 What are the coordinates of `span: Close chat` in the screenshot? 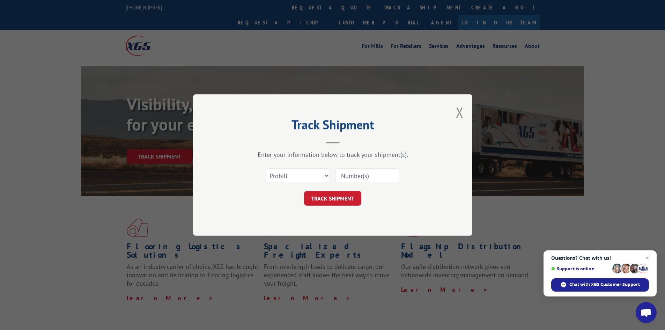 It's located at (647, 258).